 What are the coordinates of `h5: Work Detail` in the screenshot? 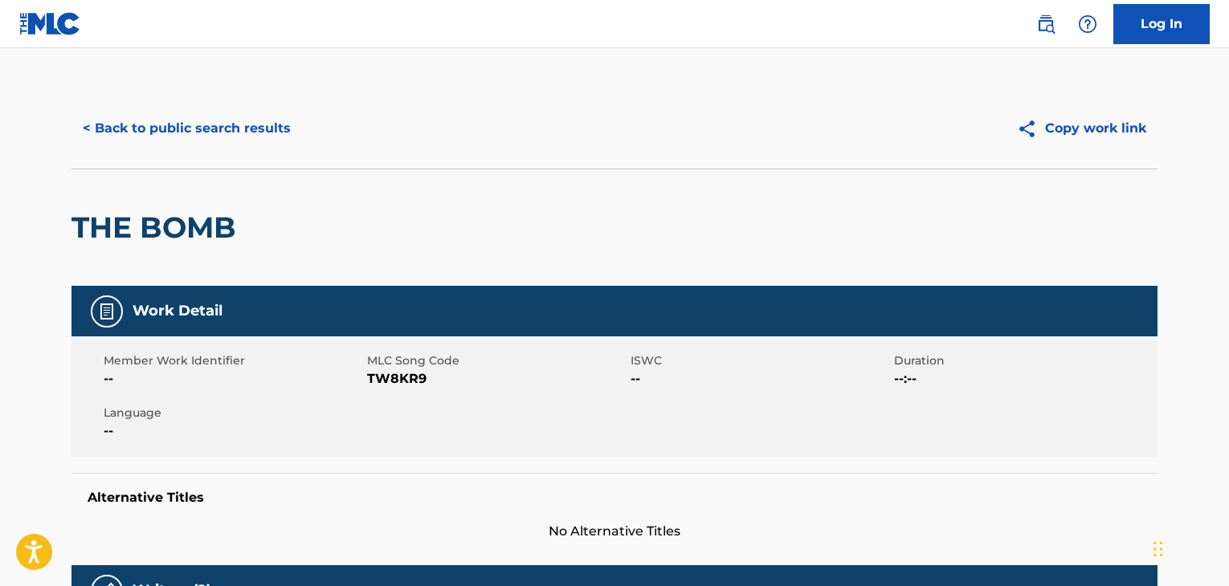 It's located at (178, 311).